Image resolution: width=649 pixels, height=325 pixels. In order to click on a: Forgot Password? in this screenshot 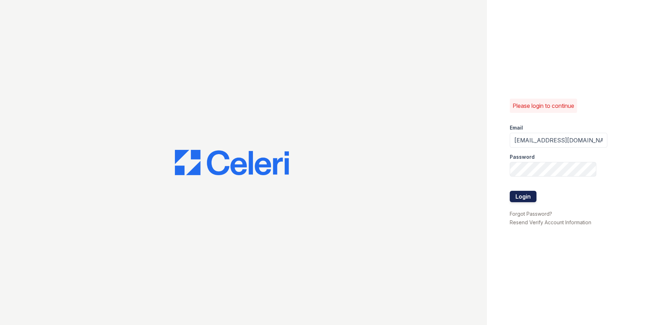, I will do `click(531, 214)`.